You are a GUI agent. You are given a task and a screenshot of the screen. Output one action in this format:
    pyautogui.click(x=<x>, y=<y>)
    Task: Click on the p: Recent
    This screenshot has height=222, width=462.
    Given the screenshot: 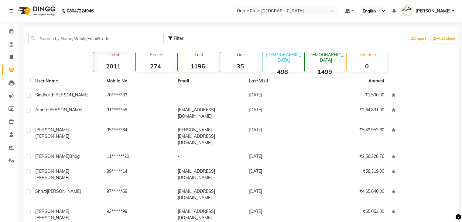 What is the action you would take?
    pyautogui.click(x=157, y=55)
    